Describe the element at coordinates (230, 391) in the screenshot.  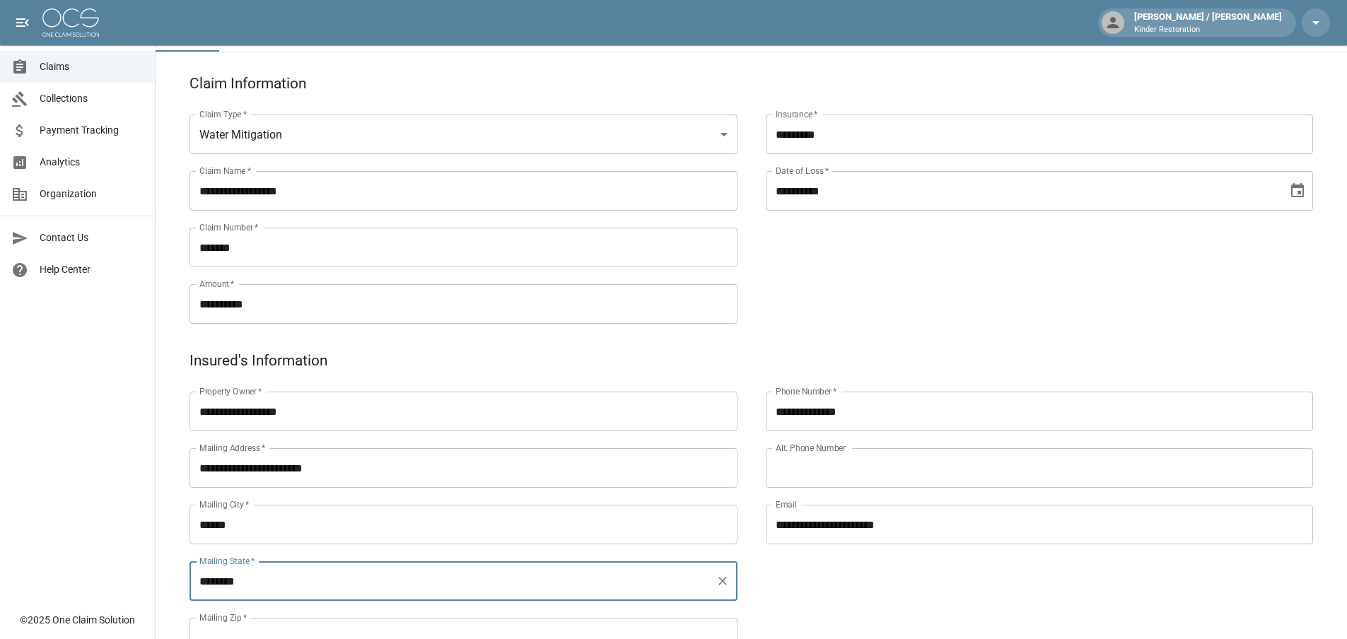
I see `label: Property Owner` at that location.